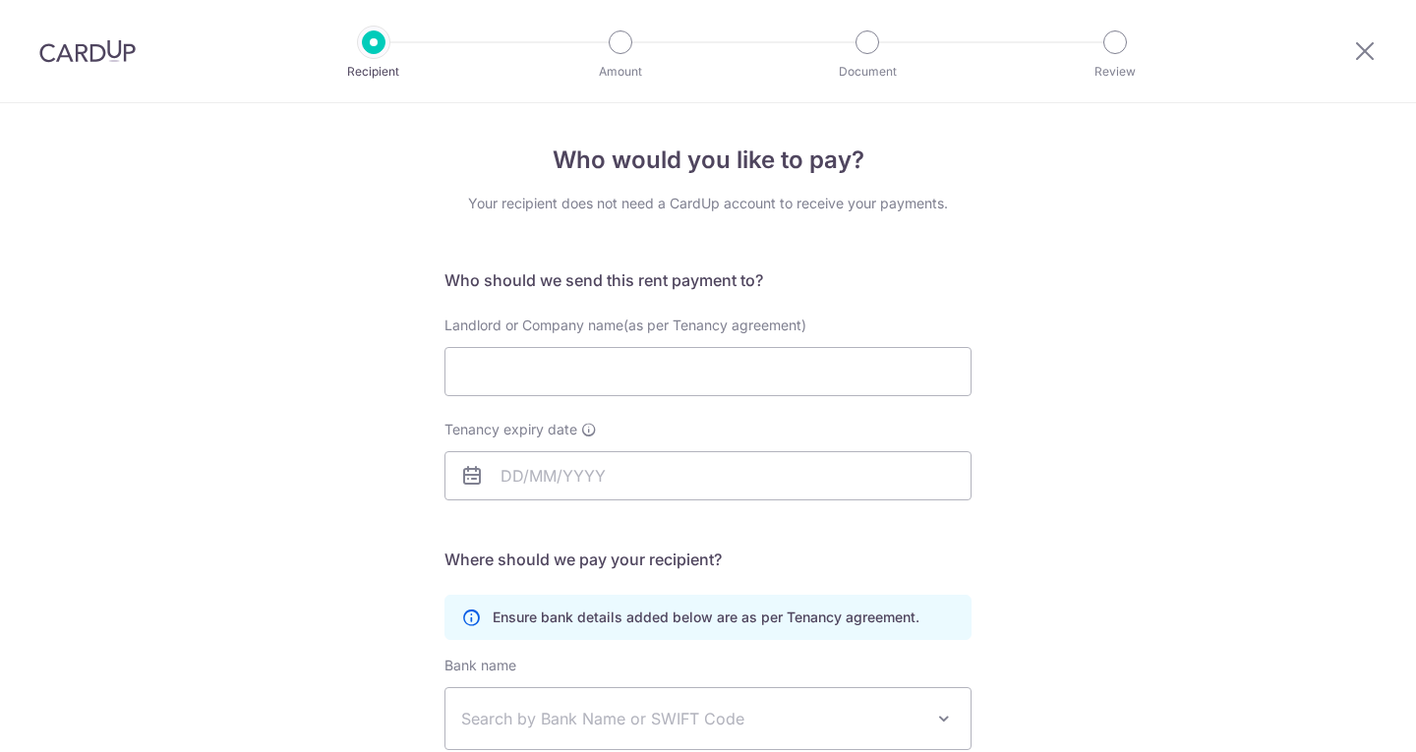  What do you see at coordinates (480, 665) in the screenshot?
I see `label: Bank name` at bounding box center [480, 665].